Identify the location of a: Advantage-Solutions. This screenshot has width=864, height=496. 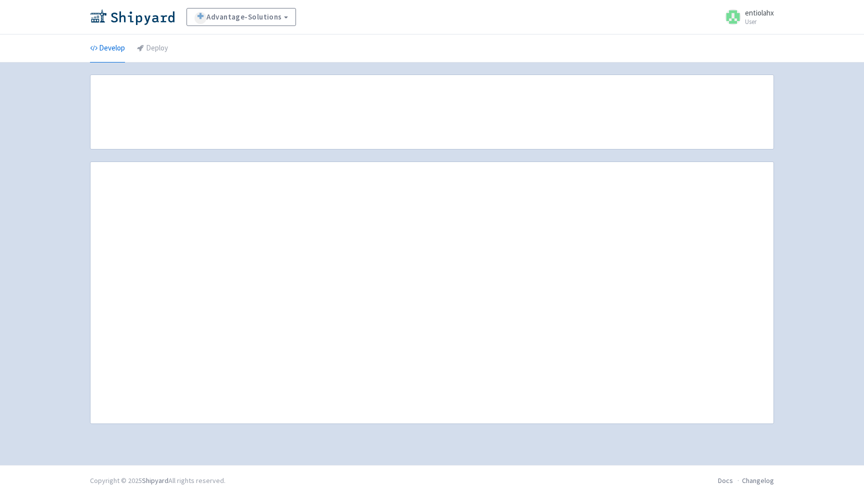
(241, 17).